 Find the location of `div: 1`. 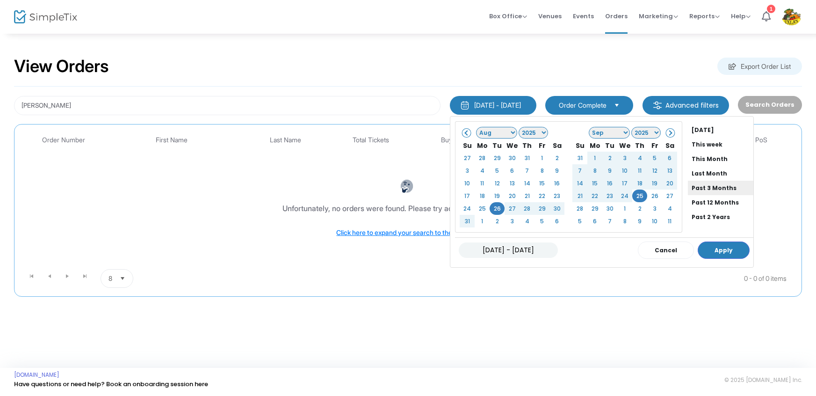

div: 1 is located at coordinates (771, 9).